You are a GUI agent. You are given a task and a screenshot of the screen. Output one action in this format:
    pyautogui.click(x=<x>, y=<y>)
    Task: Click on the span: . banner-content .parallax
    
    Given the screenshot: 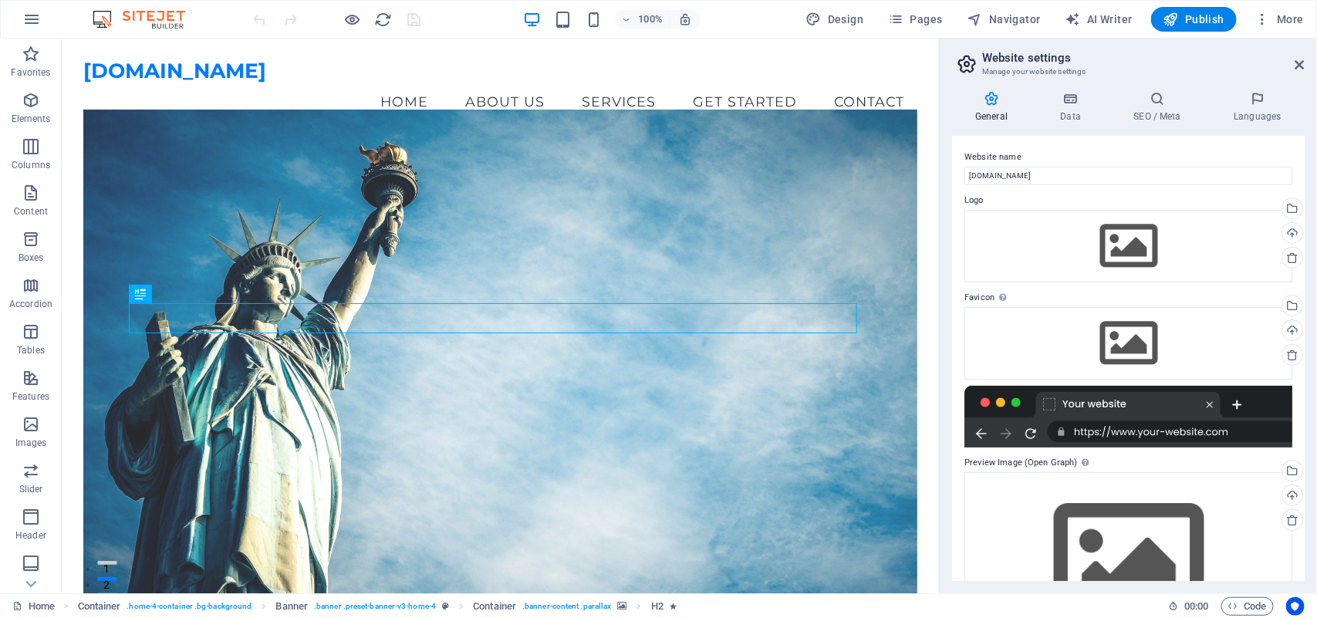 What is the action you would take?
    pyautogui.click(x=566, y=606)
    